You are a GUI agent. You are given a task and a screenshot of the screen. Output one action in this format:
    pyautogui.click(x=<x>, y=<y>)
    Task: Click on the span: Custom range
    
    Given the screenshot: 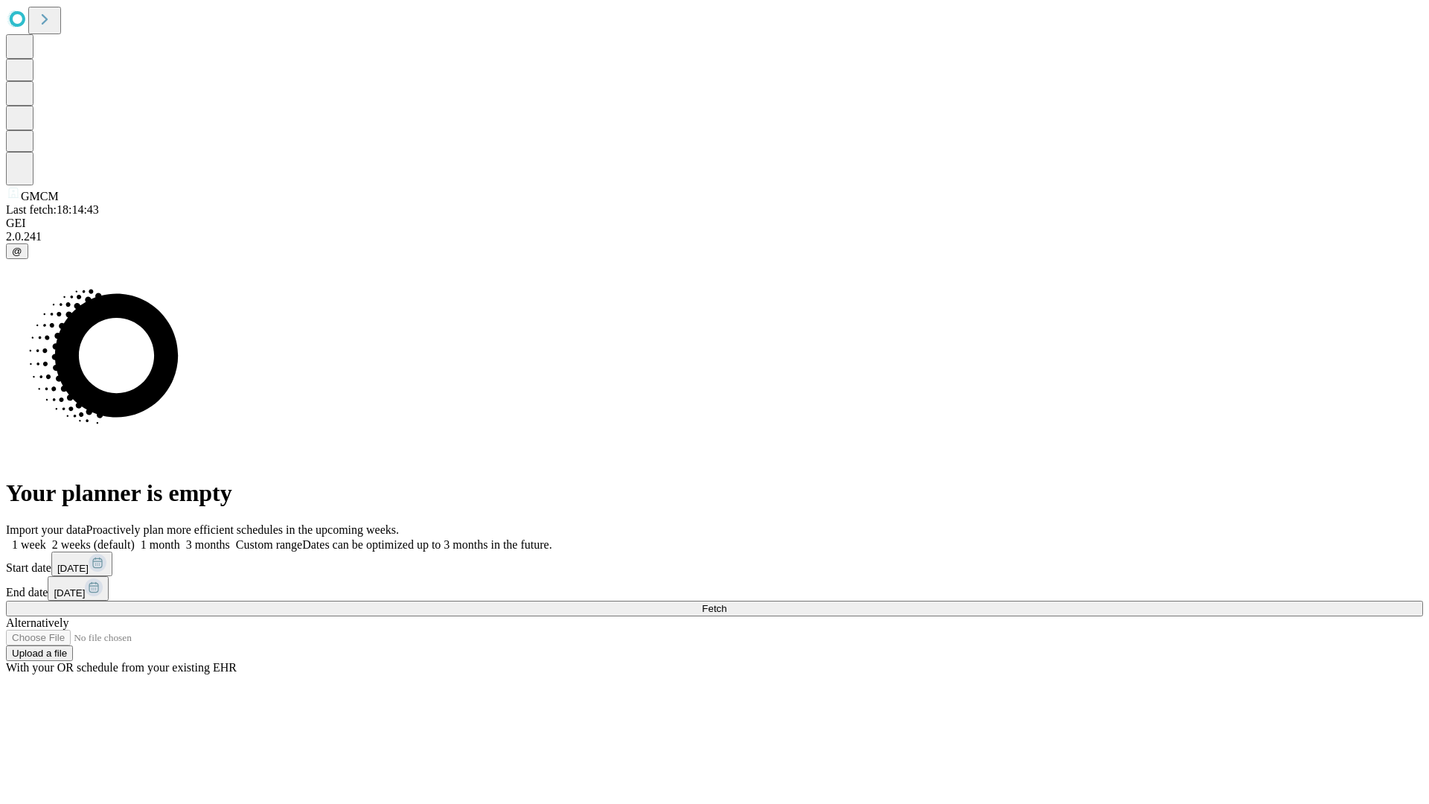 What is the action you would take?
    pyautogui.click(x=269, y=544)
    